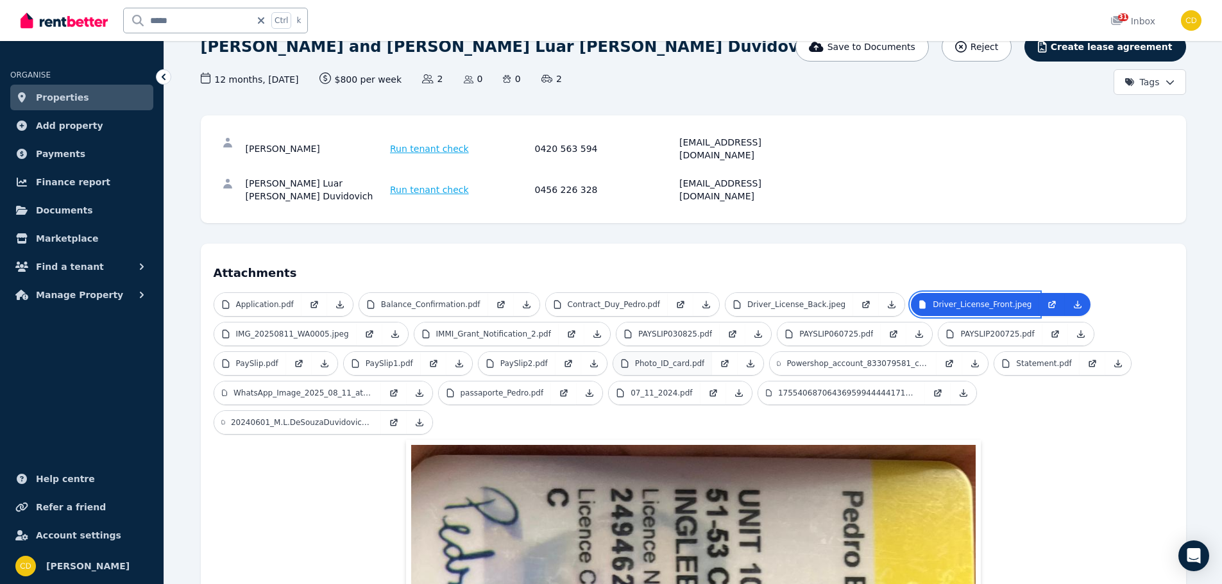  I want to click on button: Find a tenant, so click(81, 267).